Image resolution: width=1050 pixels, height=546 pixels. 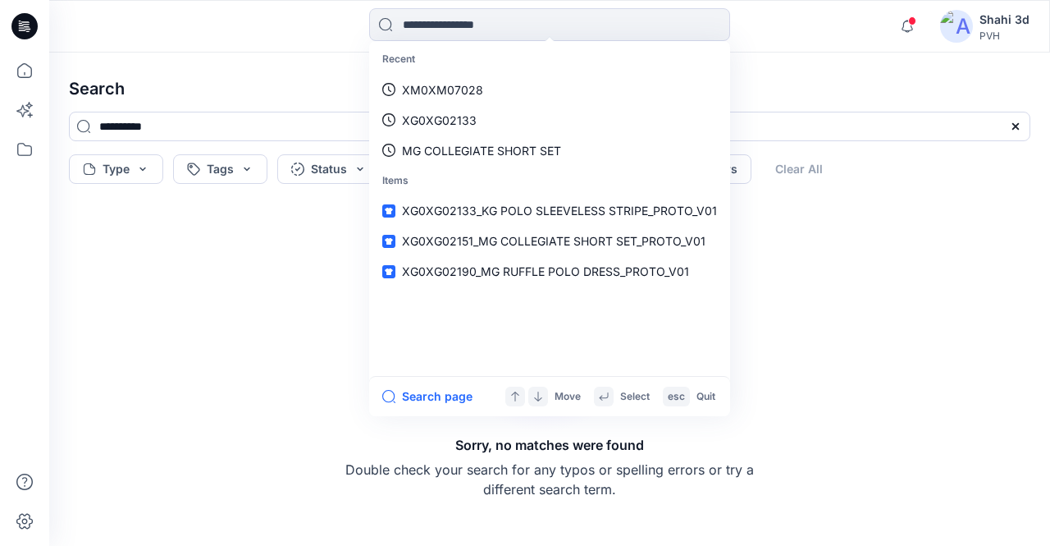 What do you see at coordinates (439, 120) in the screenshot?
I see `p: XG0XG02133` at bounding box center [439, 120].